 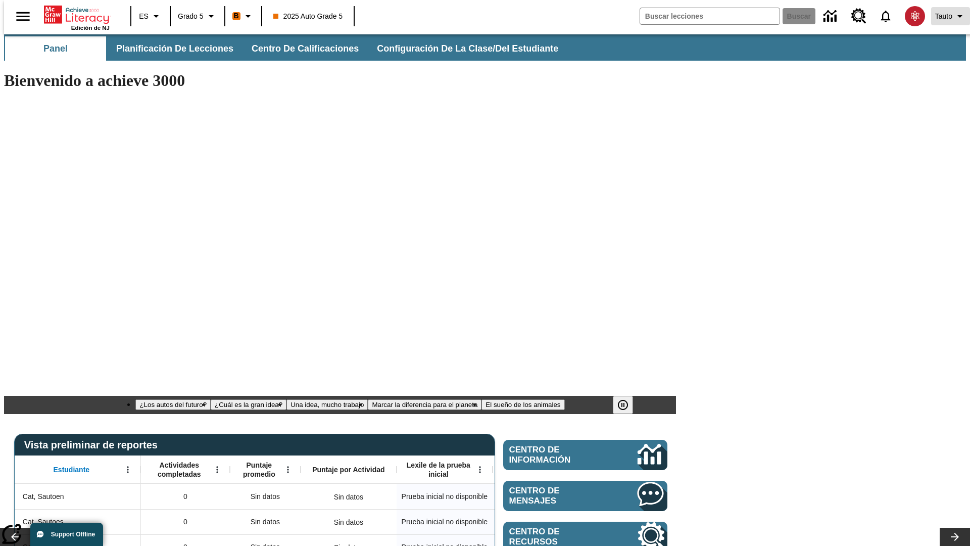 I want to click on button: Diapositiva 2 ¿Cuál es la gran idea?, so click(x=249, y=404).